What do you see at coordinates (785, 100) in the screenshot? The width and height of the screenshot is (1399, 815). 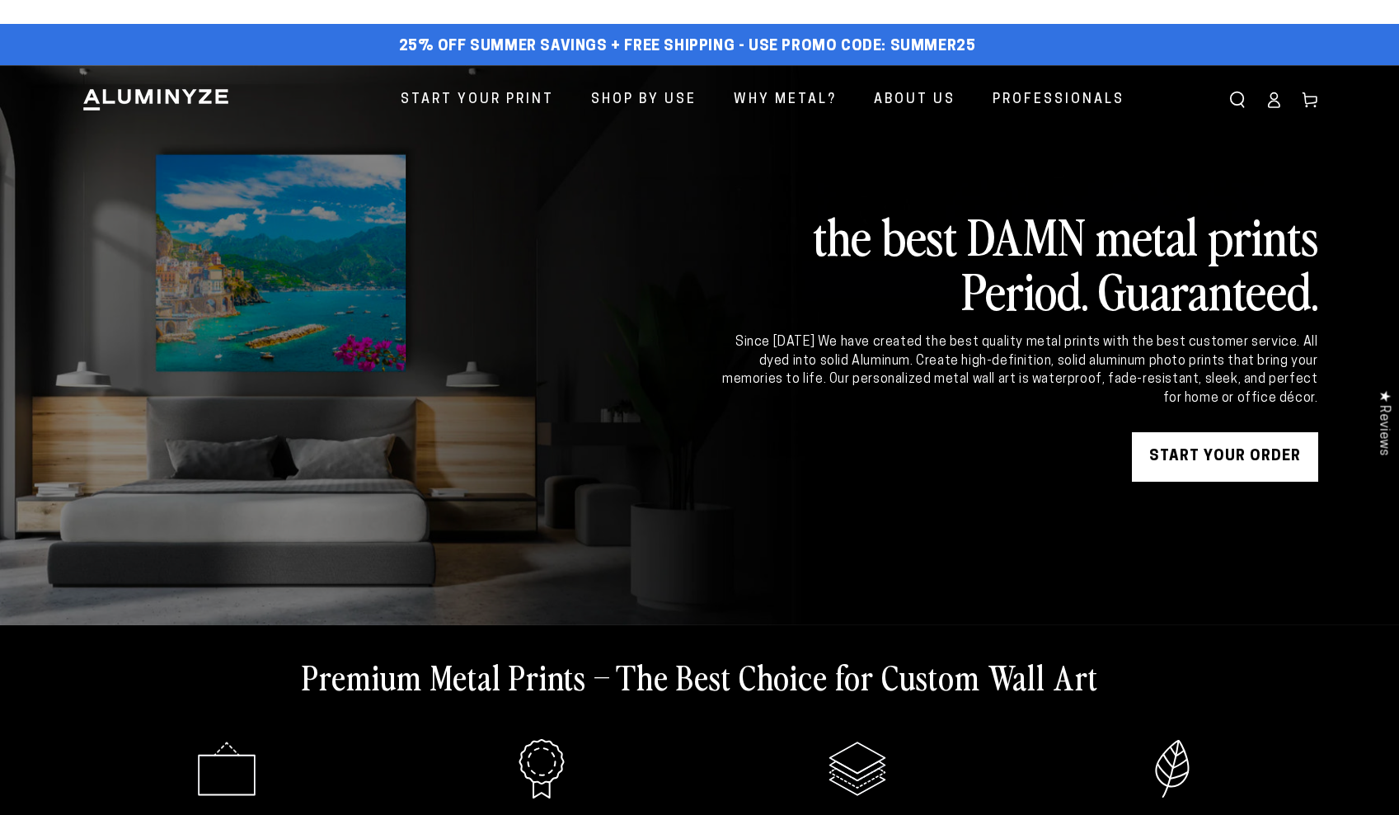 I see `span: Why Metal?` at bounding box center [785, 100].